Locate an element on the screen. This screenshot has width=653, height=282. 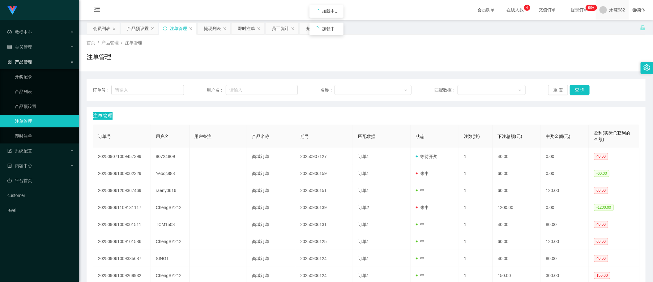
i: 图标: table is located at coordinates (10, 47).